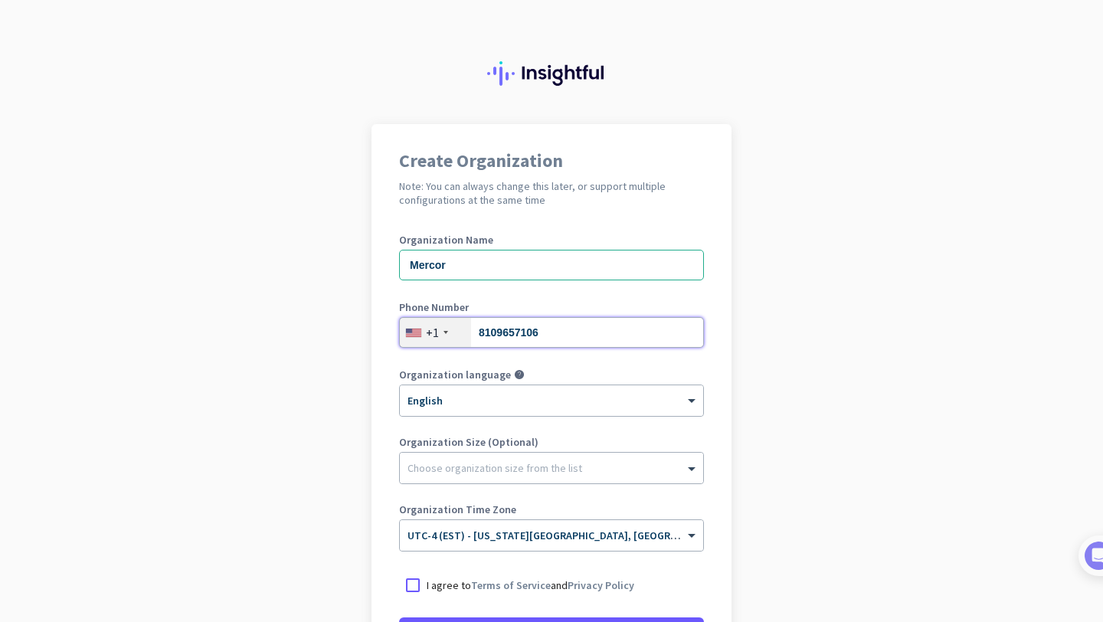  What do you see at coordinates (552, 265) in the screenshot?
I see `input: What is the name of your organization?` at bounding box center [552, 265].